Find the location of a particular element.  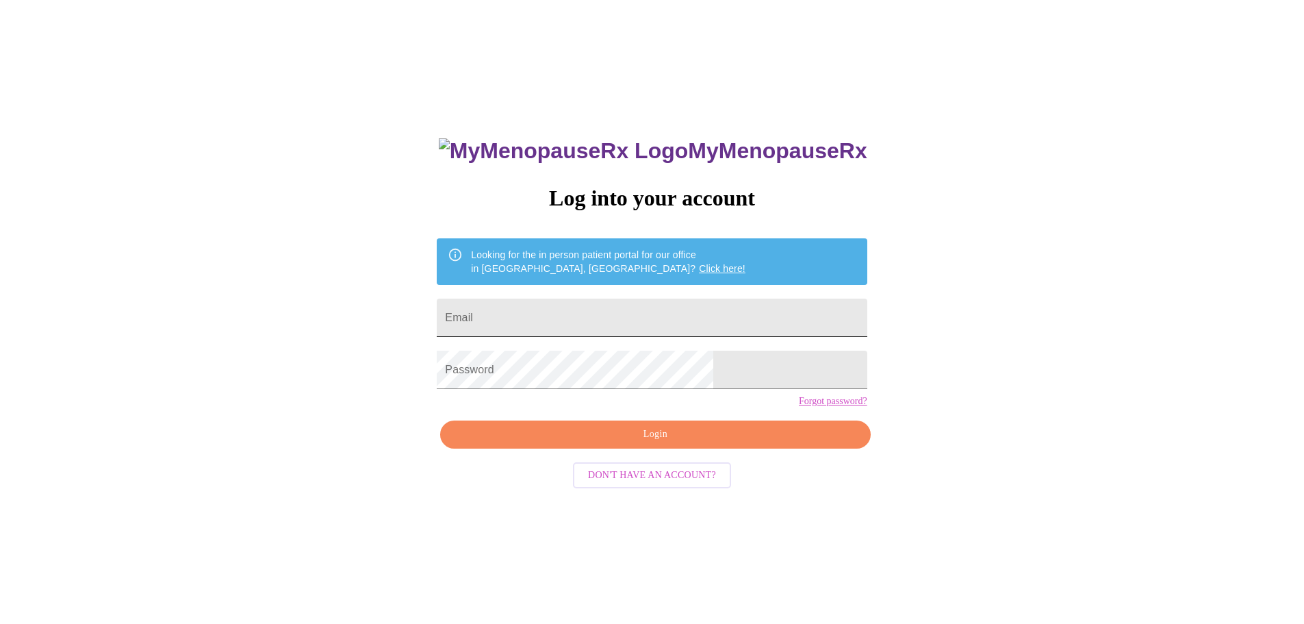

h3: Log into your account is located at coordinates (652, 198).